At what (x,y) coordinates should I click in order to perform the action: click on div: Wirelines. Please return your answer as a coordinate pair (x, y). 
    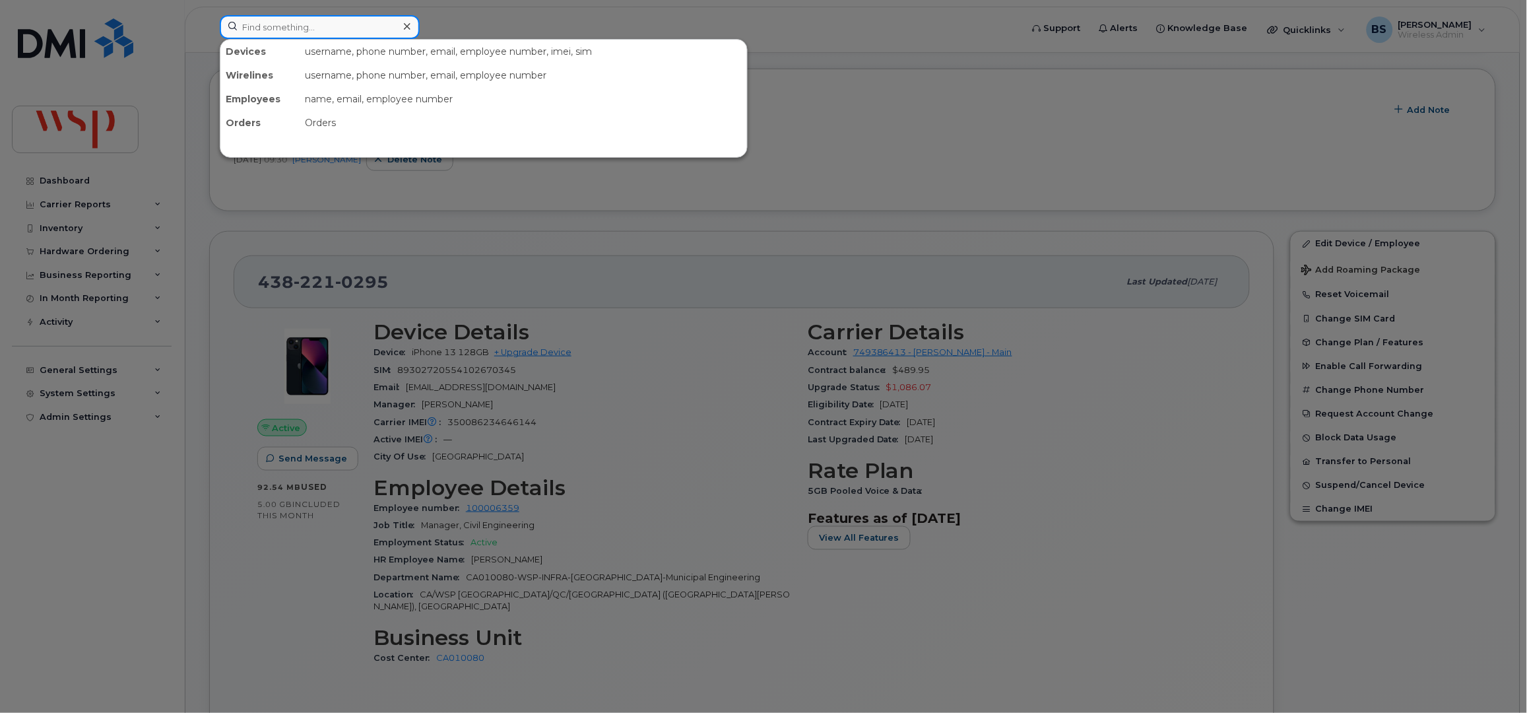
    Looking at the image, I should click on (260, 75).